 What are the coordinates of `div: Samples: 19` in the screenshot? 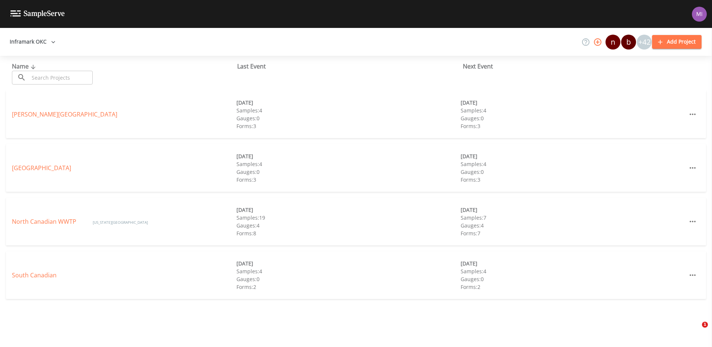 It's located at (349, 218).